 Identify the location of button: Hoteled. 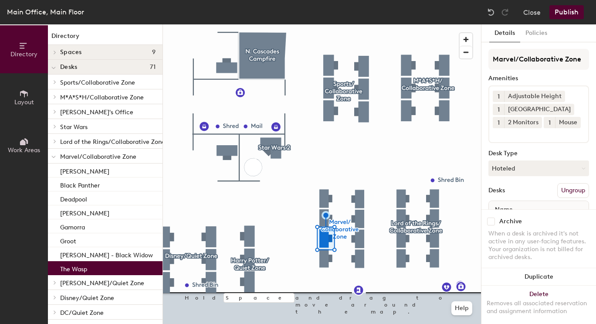
(539, 168).